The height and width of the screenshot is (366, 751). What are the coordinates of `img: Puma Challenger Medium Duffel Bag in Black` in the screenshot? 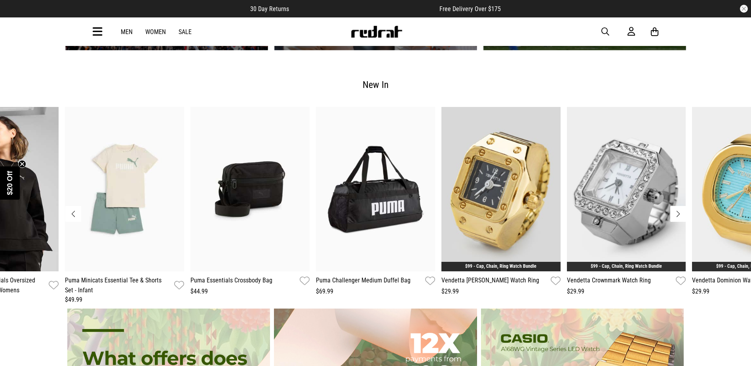 It's located at (375, 189).